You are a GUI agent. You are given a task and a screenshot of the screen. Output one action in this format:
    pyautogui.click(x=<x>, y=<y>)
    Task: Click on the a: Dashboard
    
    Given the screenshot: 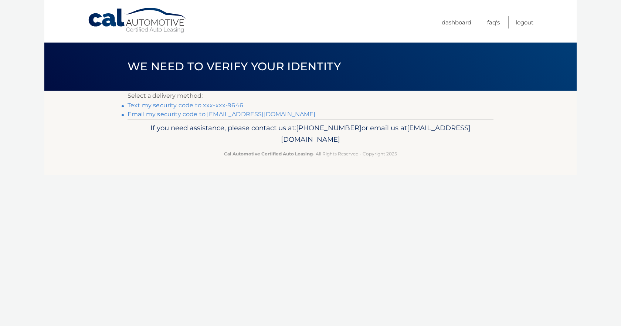 What is the action you would take?
    pyautogui.click(x=457, y=22)
    